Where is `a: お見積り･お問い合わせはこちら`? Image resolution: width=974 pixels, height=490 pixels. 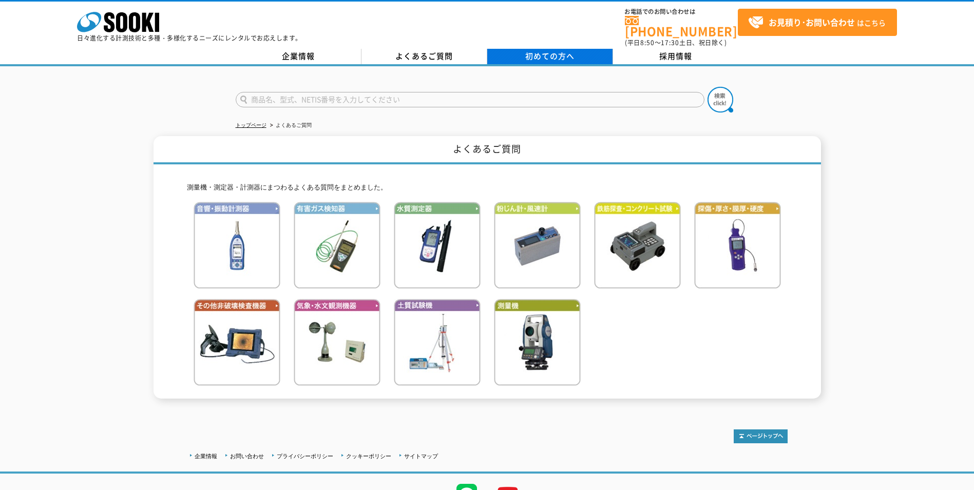 a: お見積り･お問い合わせはこちら is located at coordinates (817, 22).